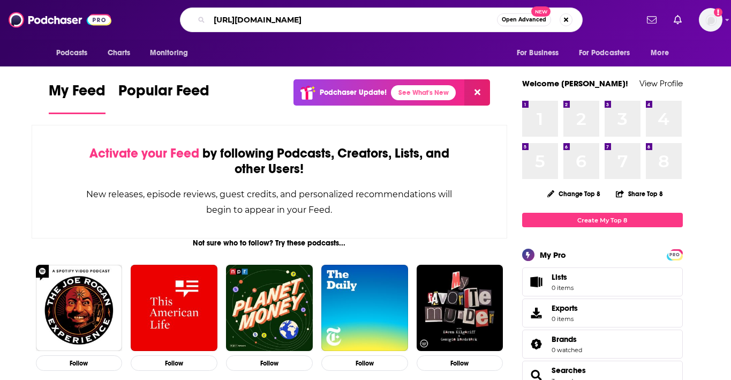 The width and height of the screenshot is (731, 380). Describe the element at coordinates (164, 97) in the screenshot. I see `a: Popular Feed` at that location.